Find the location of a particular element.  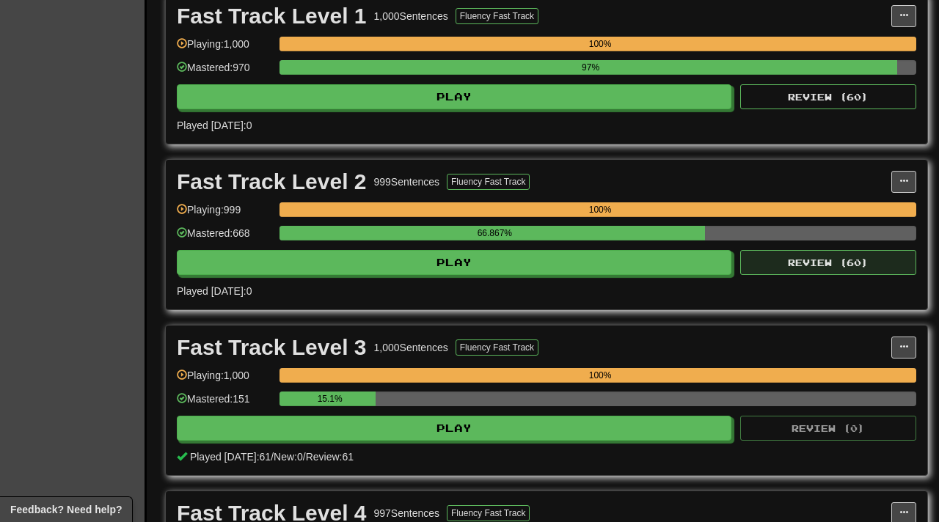

div: Mastered: 668 is located at coordinates (224, 238).